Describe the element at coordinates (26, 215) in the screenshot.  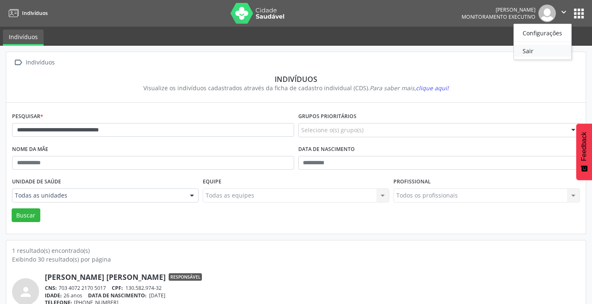
I see `button: Buscar` at that location.